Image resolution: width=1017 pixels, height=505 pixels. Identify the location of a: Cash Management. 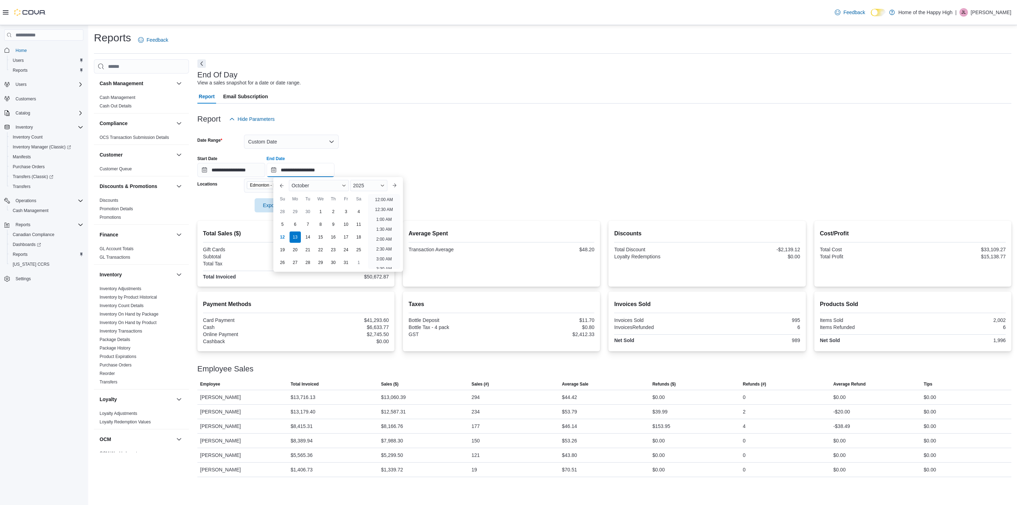
(30, 210).